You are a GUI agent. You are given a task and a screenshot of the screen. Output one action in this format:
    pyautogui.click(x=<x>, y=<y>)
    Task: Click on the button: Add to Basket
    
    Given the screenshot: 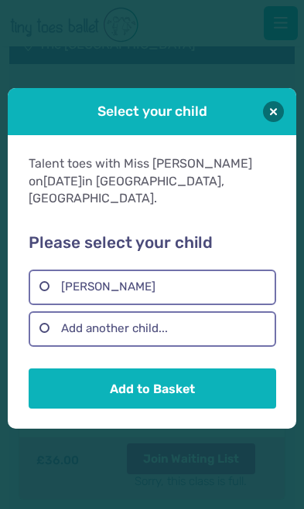 What is the action you would take?
    pyautogui.click(x=152, y=389)
    